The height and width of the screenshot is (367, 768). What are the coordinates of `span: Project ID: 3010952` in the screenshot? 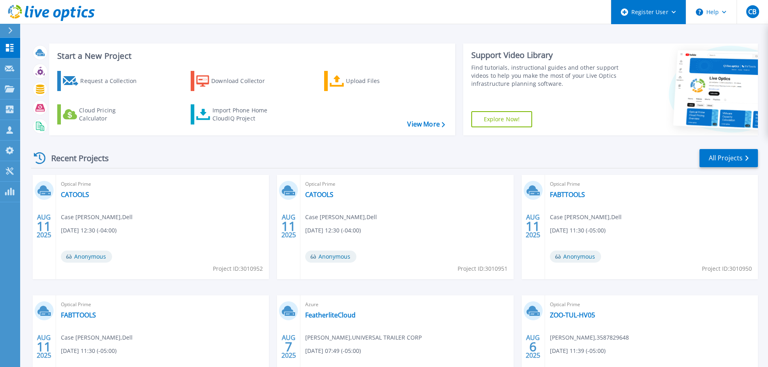 It's located at (238, 269).